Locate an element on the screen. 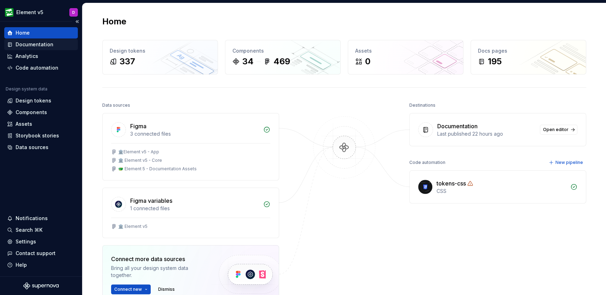 This screenshot has height=295, width=606. div: 🏛️ Element v5 - Core is located at coordinates (140, 161).